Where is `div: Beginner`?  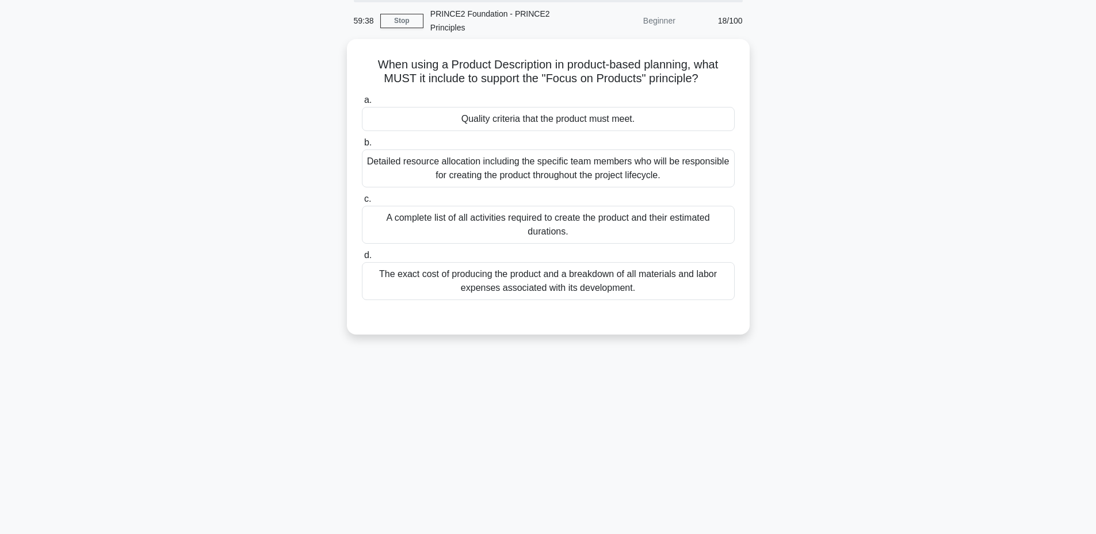 div: Beginner is located at coordinates (632, 21).